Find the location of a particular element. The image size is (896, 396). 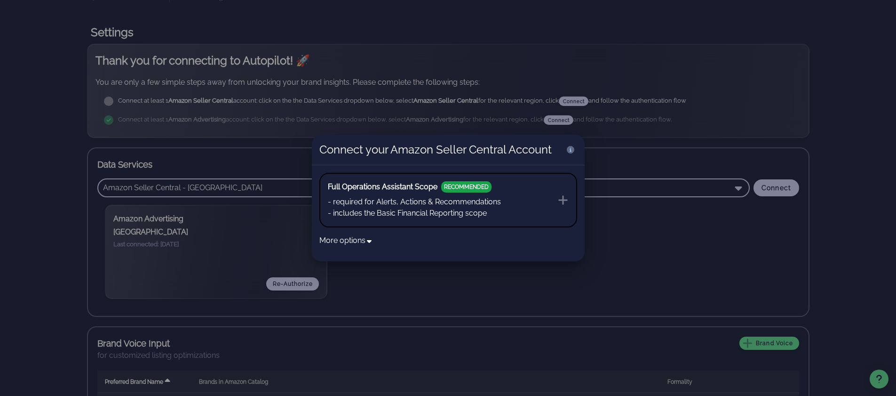

li: - required for Alerts, Actions & Recommendations is located at coordinates (414, 202).